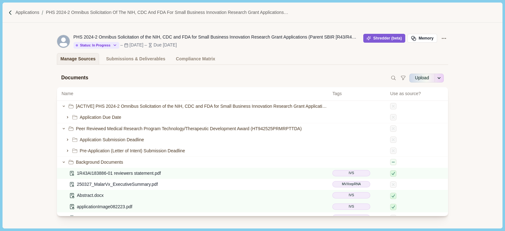 This screenshot has height=231, width=505. What do you see at coordinates (112, 139) in the screenshot?
I see `span: Application Submission Deadline` at bounding box center [112, 139].